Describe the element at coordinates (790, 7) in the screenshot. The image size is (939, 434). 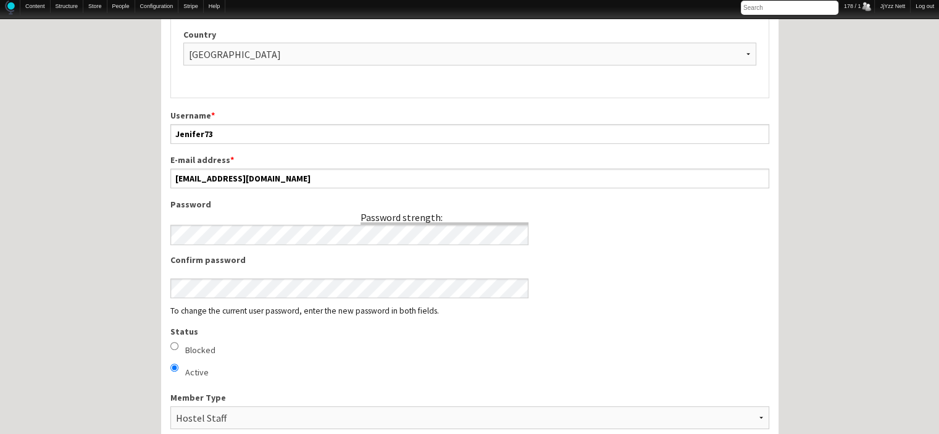
I see `input: Search` at that location.